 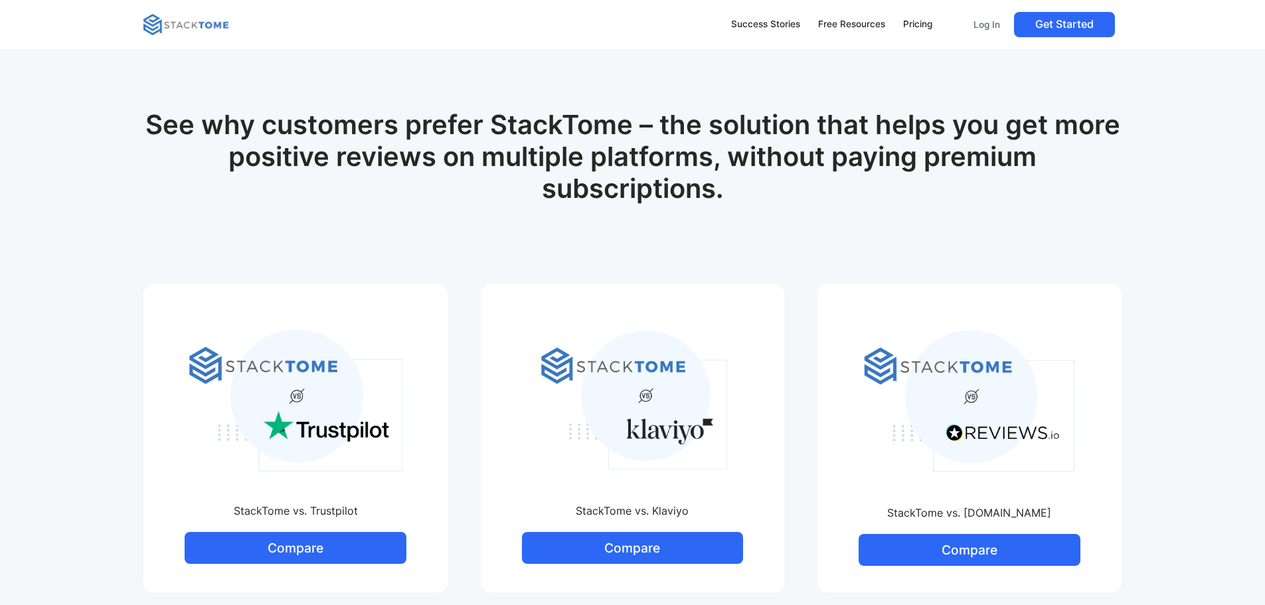 What do you see at coordinates (632, 511) in the screenshot?
I see `div: StackTome vs. Klaviyo` at bounding box center [632, 511].